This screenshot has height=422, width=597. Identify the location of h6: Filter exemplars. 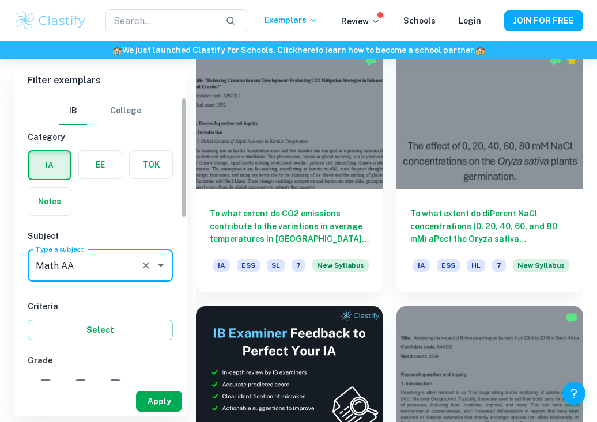
(100, 81).